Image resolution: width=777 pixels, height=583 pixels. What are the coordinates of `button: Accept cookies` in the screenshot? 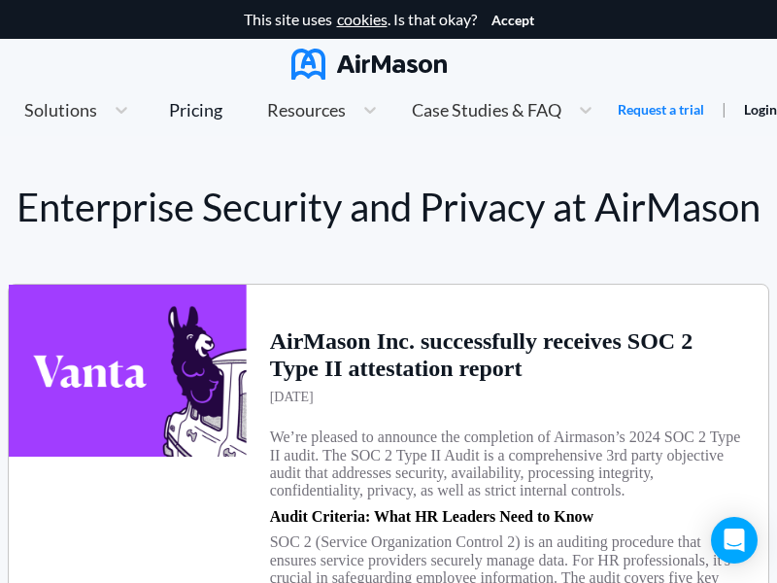 It's located at (513, 20).